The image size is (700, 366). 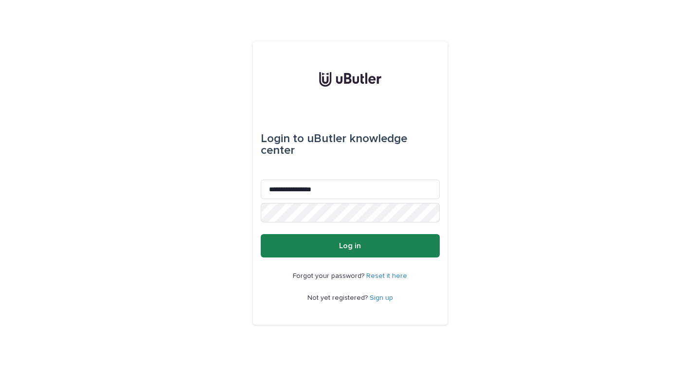 What do you see at coordinates (329, 276) in the screenshot?
I see `span: Forgot your password?` at bounding box center [329, 276].